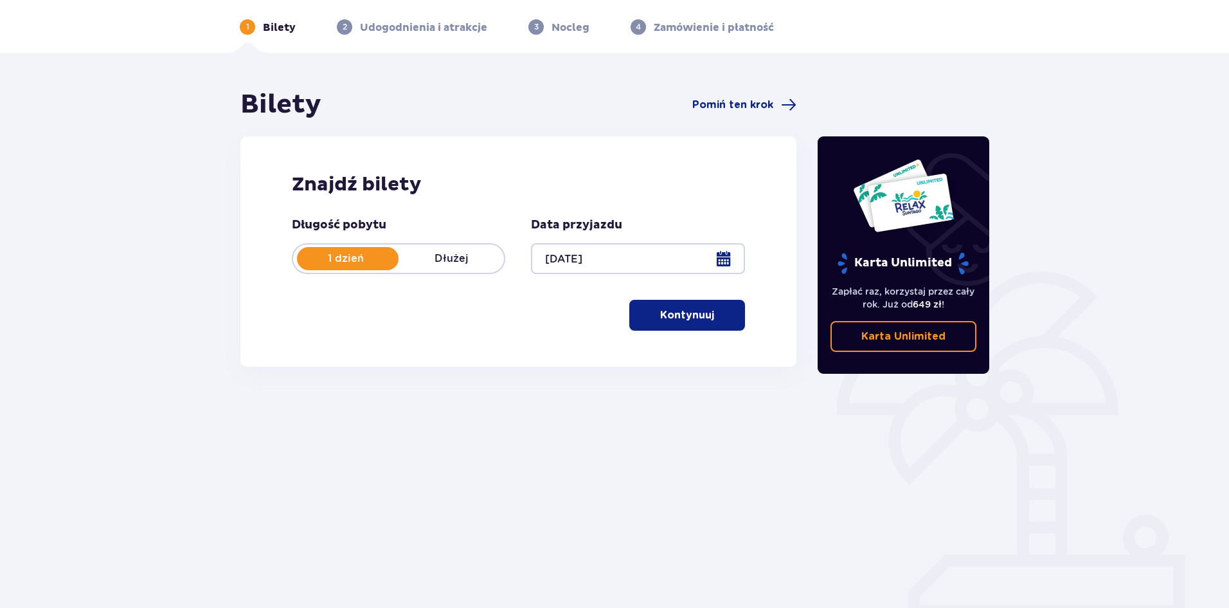  Describe the element at coordinates (536, 27) in the screenshot. I see `p: 3` at that location.